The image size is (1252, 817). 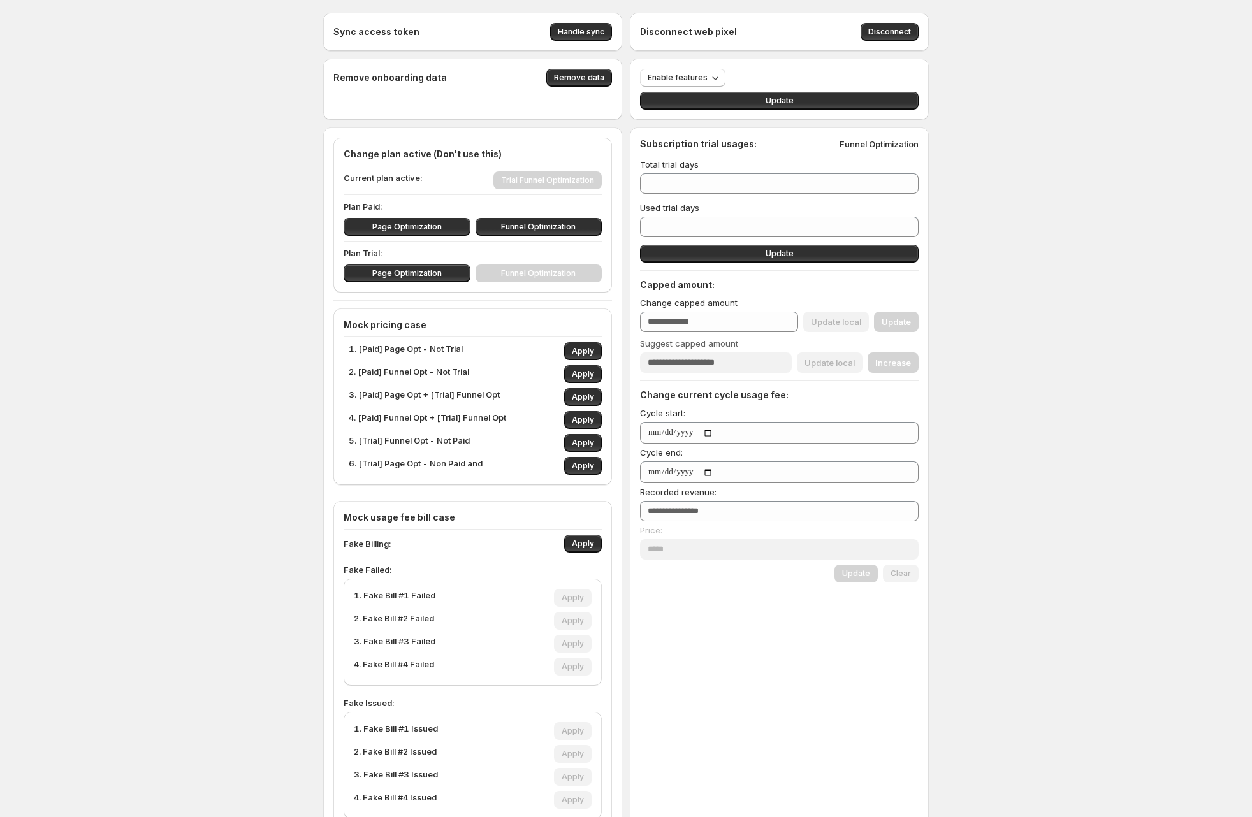 What do you see at coordinates (394, 621) in the screenshot?
I see `p: 2. Fake Bill #2 Failed` at bounding box center [394, 621].